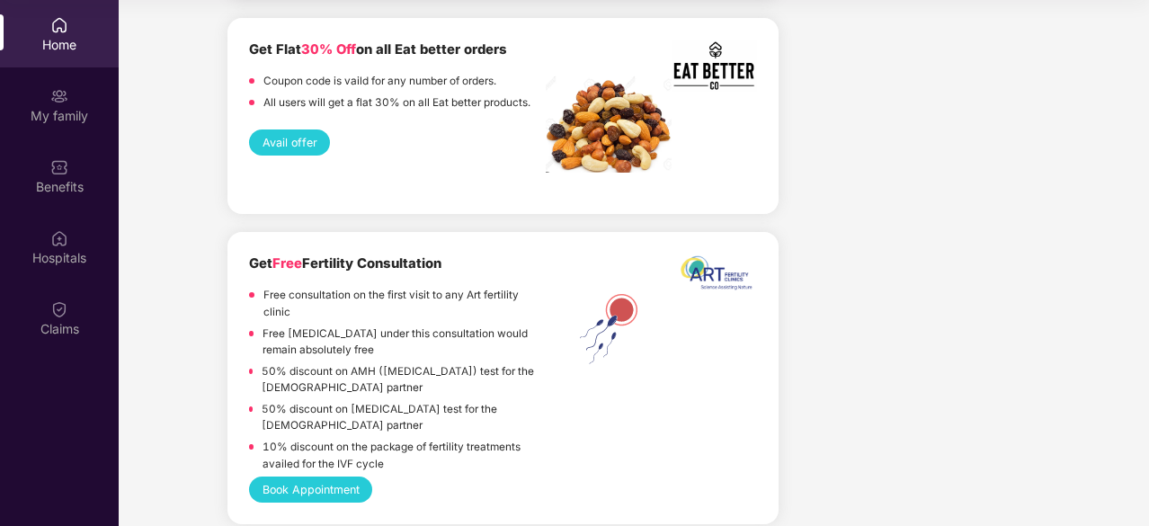 Image resolution: width=1149 pixels, height=526 pixels. I want to click on b: Get Fertility Consultation, so click(345, 263).